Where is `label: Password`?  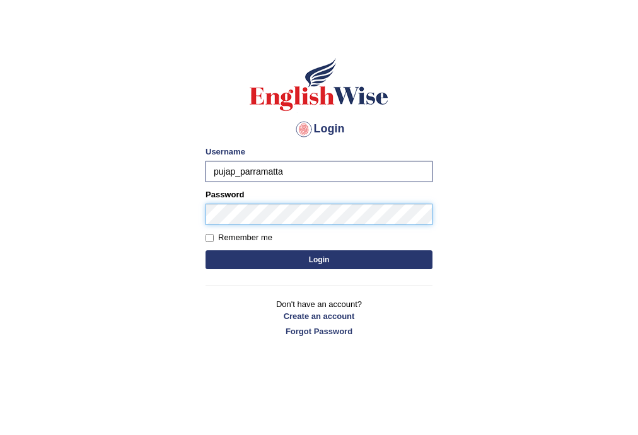 label: Password is located at coordinates (224, 194).